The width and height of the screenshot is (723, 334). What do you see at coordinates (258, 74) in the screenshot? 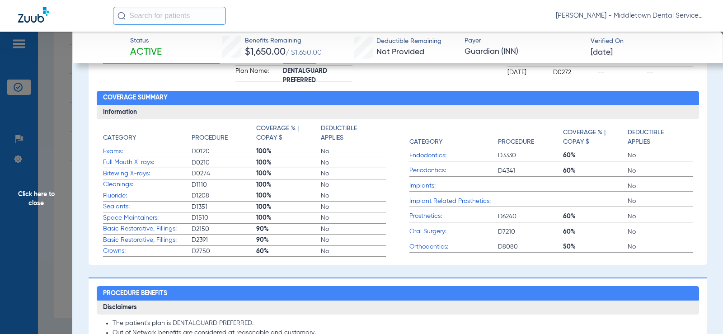
I see `span: Plan Name:` at bounding box center [258, 74].